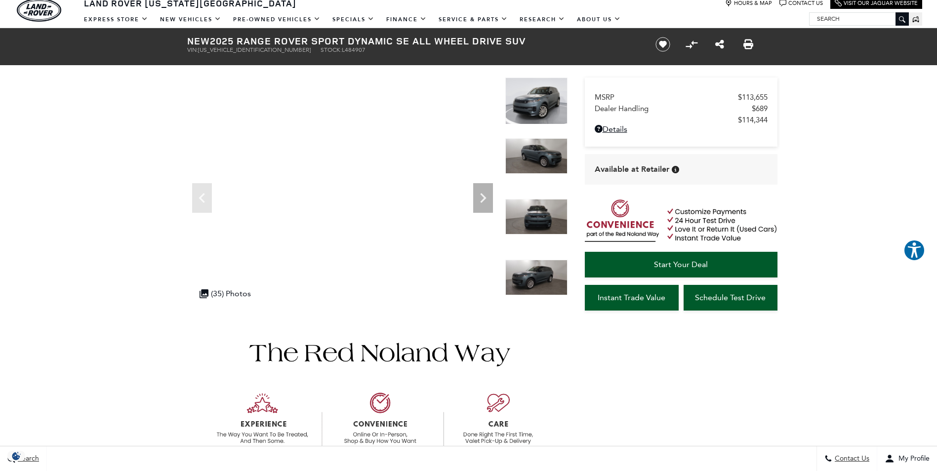 This screenshot has width=937, height=471. What do you see at coordinates (225, 293) in the screenshot?
I see `div: (35) Photos` at bounding box center [225, 293].